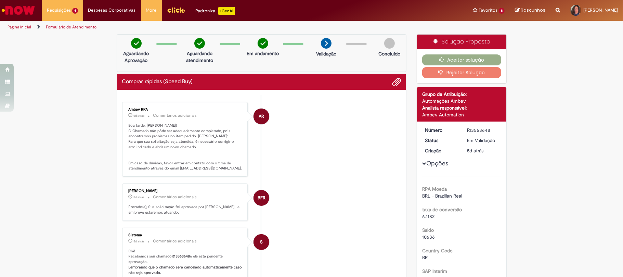 The height and width of the screenshot is (277, 623). I want to click on img: click_logo_yellow_360x200.png, so click(176, 10).